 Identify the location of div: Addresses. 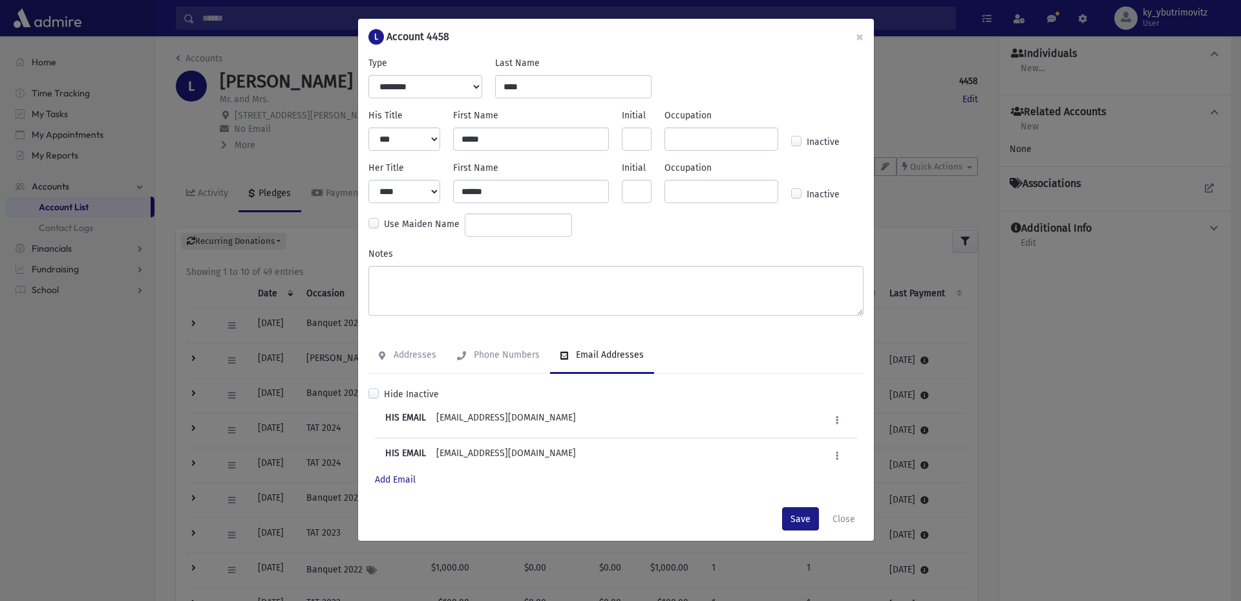
(414, 354).